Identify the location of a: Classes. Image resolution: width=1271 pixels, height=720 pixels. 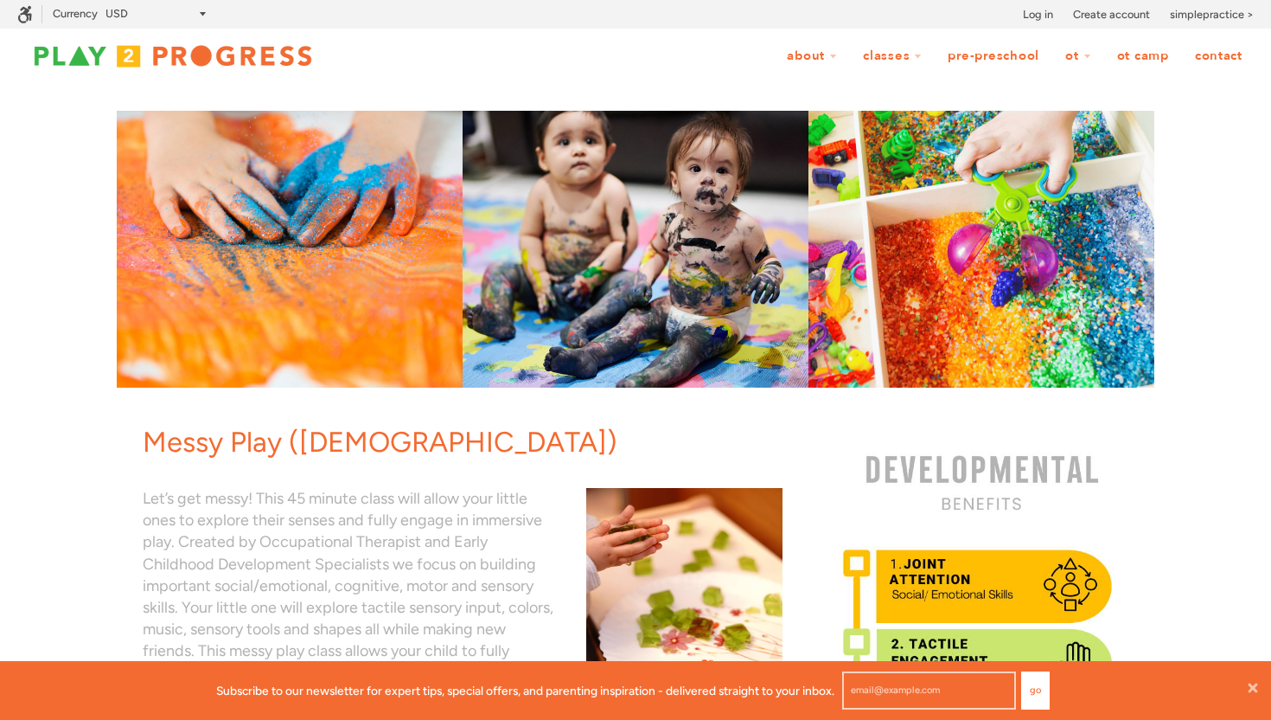
(893, 56).